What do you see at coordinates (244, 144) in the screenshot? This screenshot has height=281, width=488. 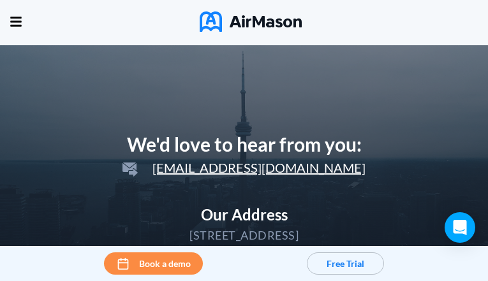 I see `div: We'd love to hear from you:` at bounding box center [244, 144].